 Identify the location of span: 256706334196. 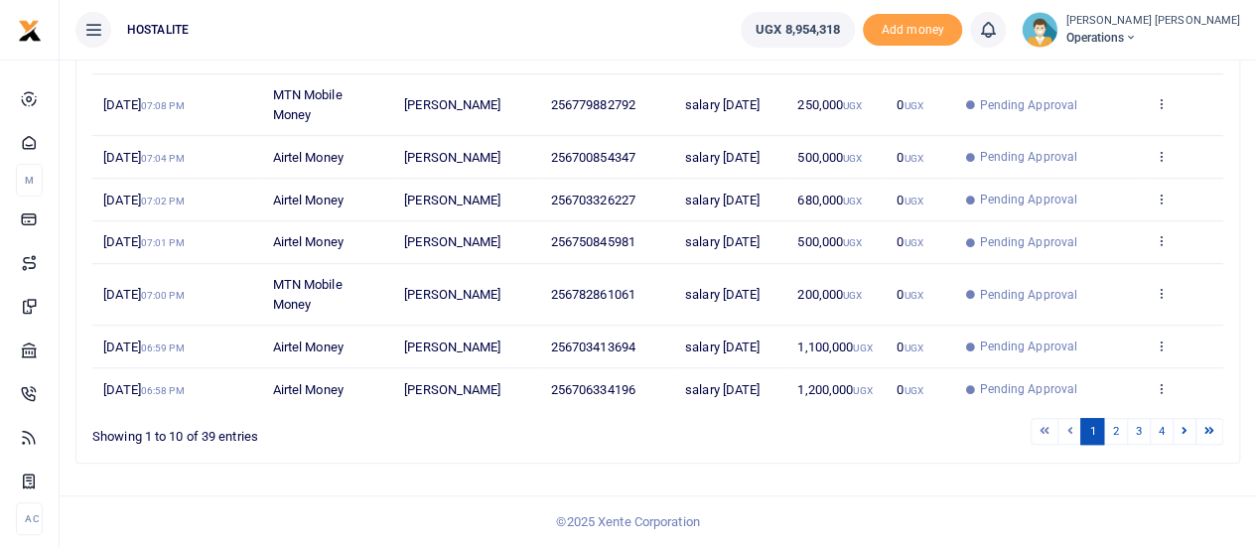
(593, 389).